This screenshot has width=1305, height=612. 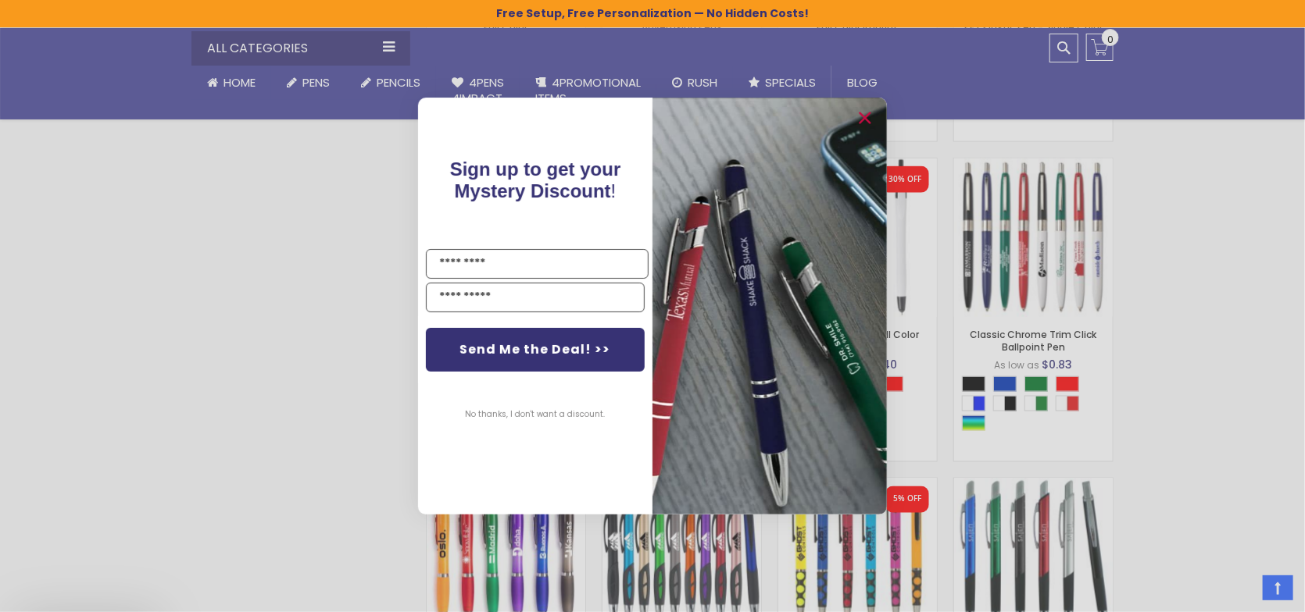 I want to click on button: No thanks, I don't want a discount., so click(x=535, y=415).